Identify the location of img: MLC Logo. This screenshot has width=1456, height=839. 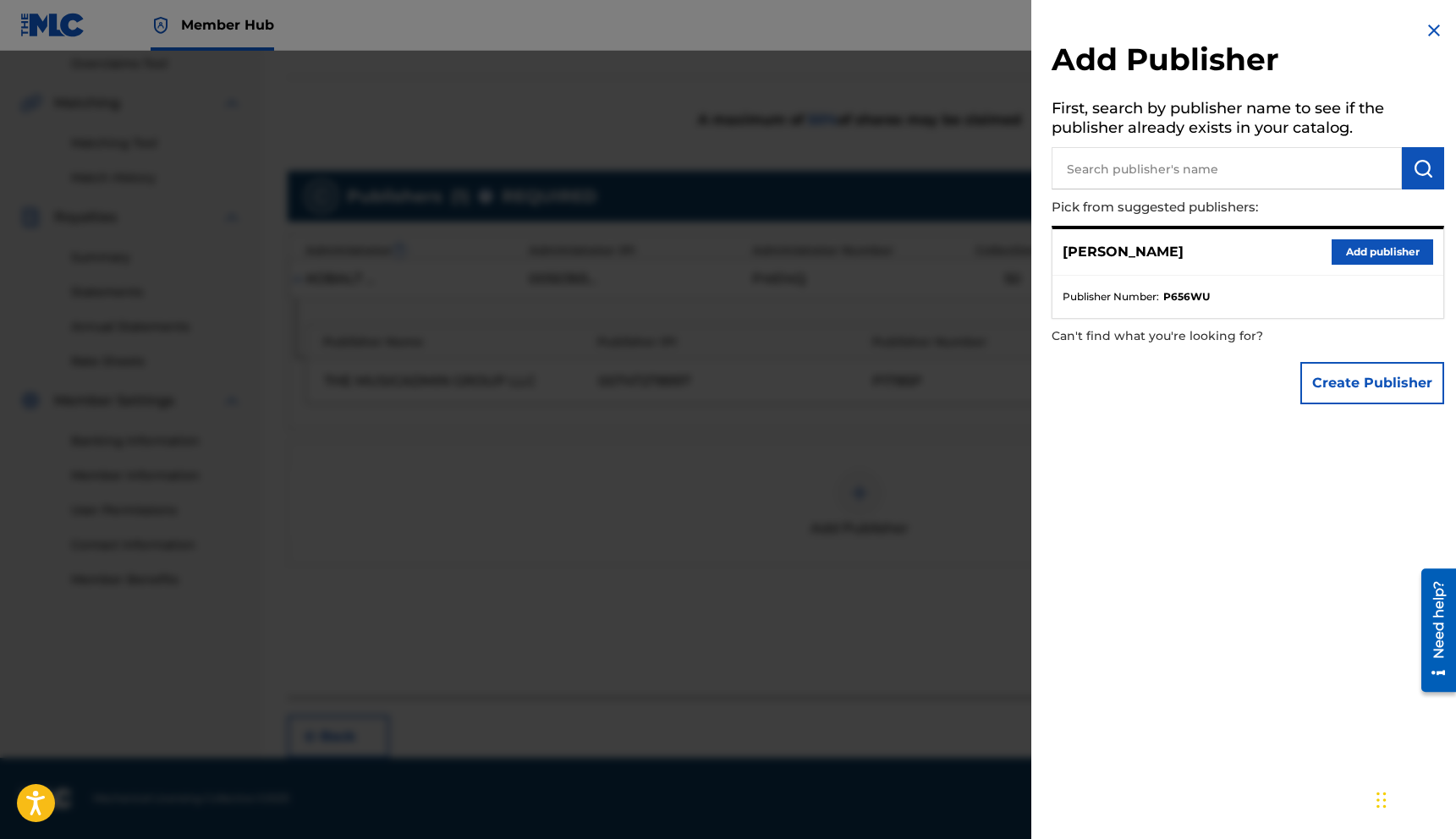
(52, 24).